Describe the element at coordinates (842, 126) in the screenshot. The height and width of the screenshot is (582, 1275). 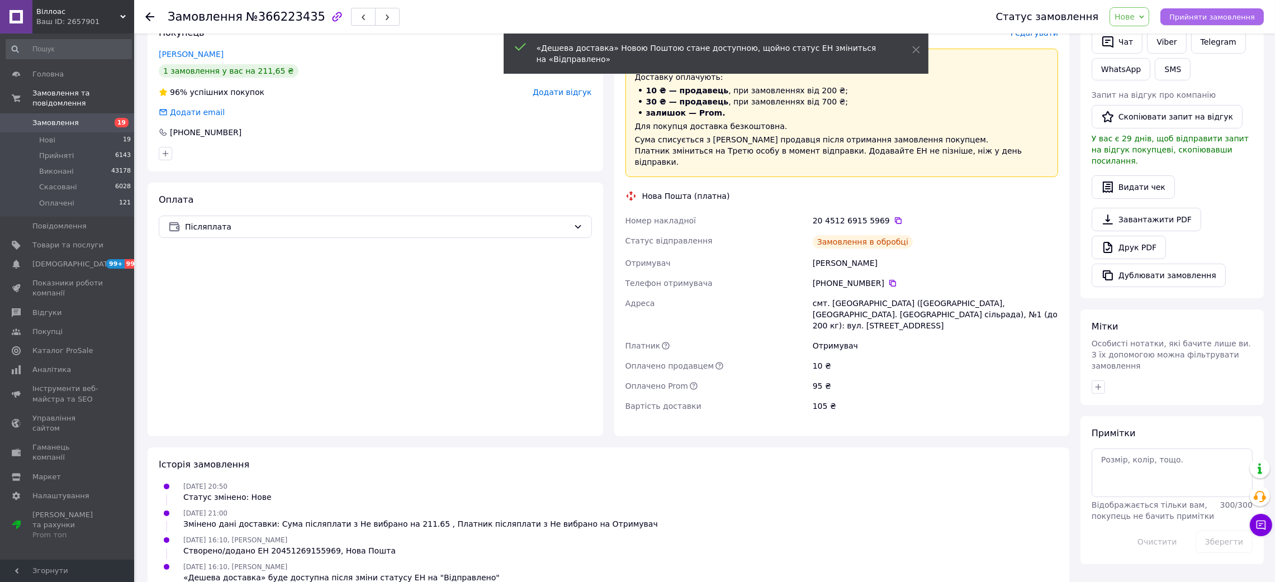
I see `div: Для покупця доставка безкоштовна.` at that location.